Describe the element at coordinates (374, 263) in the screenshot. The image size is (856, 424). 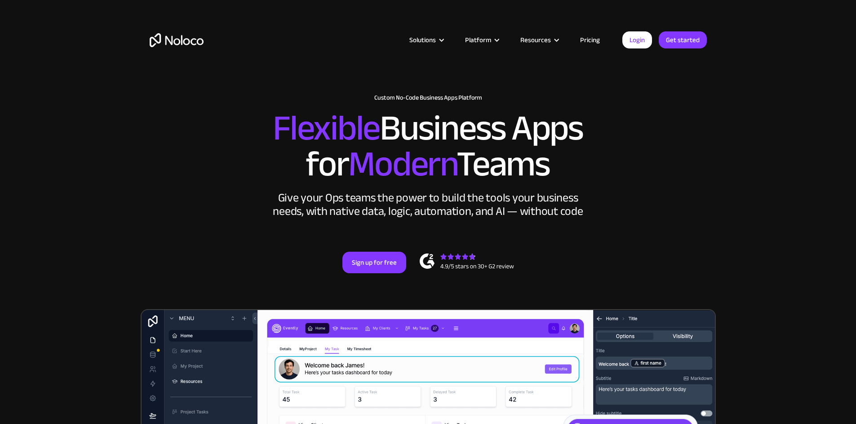
I see `a: Sign up for free` at that location.